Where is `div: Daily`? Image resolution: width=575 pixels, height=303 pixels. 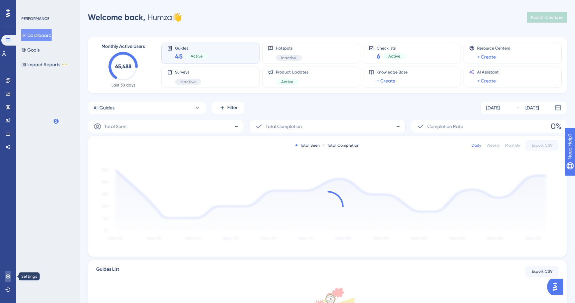
div: Daily is located at coordinates (476, 145).